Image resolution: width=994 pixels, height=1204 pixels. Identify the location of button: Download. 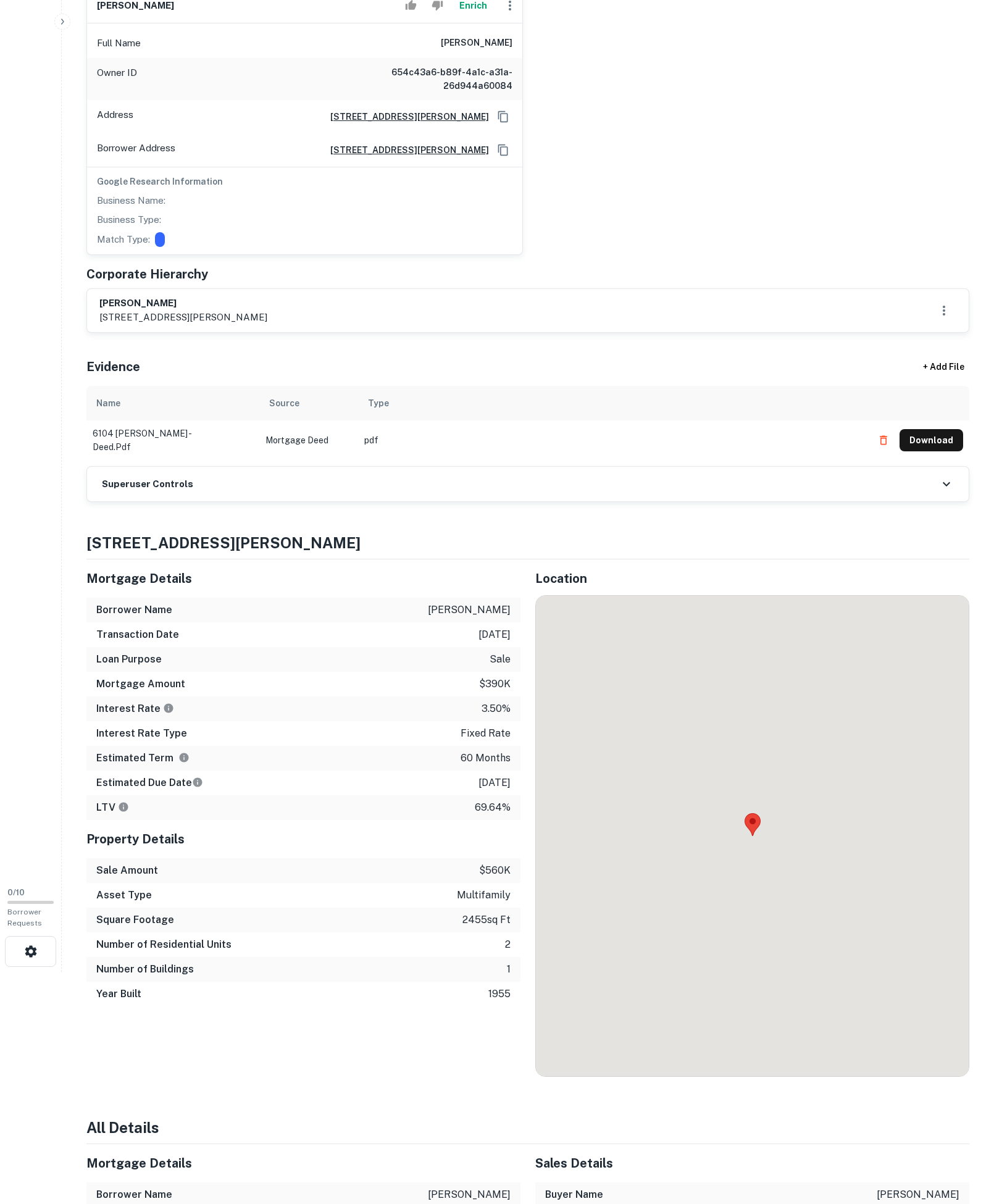
(931, 440).